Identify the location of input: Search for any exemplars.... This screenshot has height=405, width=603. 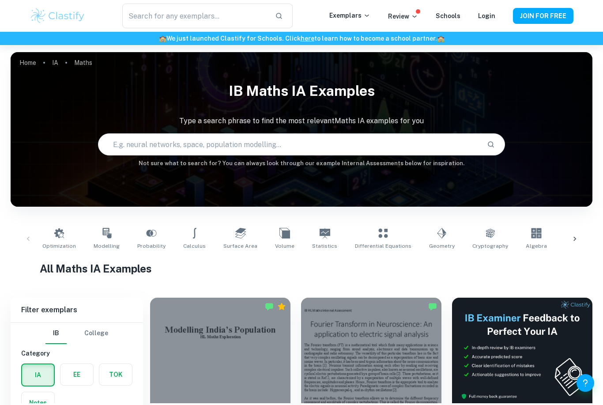
(195, 16).